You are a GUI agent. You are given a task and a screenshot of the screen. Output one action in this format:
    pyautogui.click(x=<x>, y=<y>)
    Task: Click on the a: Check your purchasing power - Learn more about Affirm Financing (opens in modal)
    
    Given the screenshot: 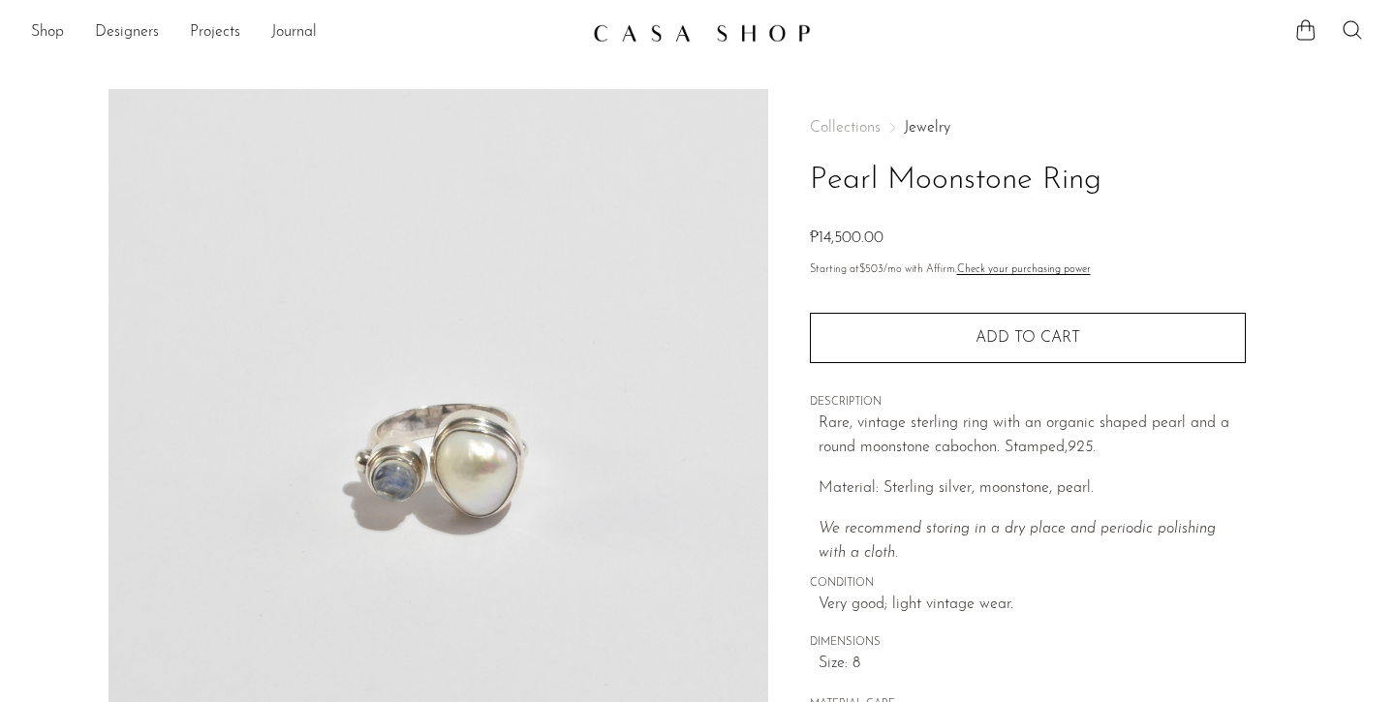 What is the action you would take?
    pyautogui.click(x=1024, y=269)
    